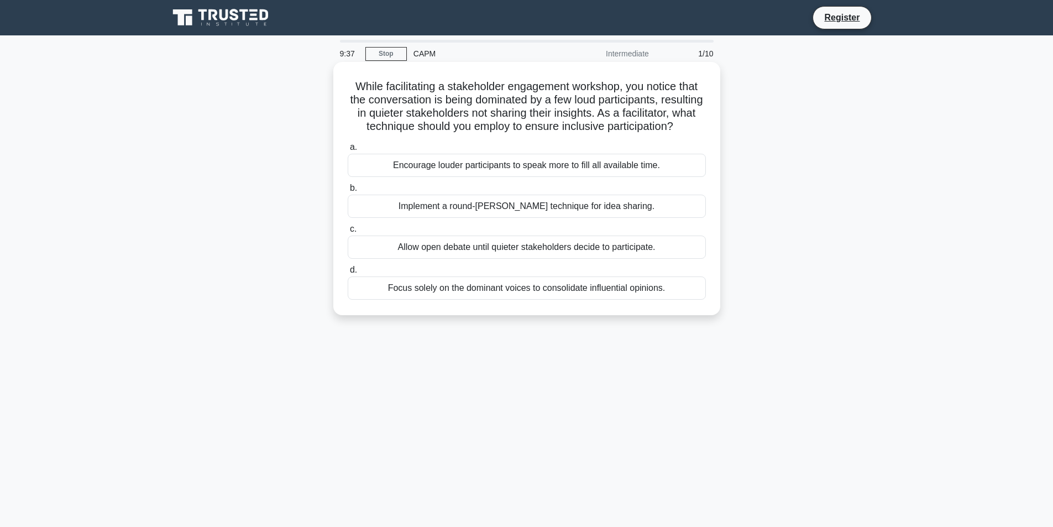 Image resolution: width=1053 pixels, height=527 pixels. I want to click on span: d., so click(353, 269).